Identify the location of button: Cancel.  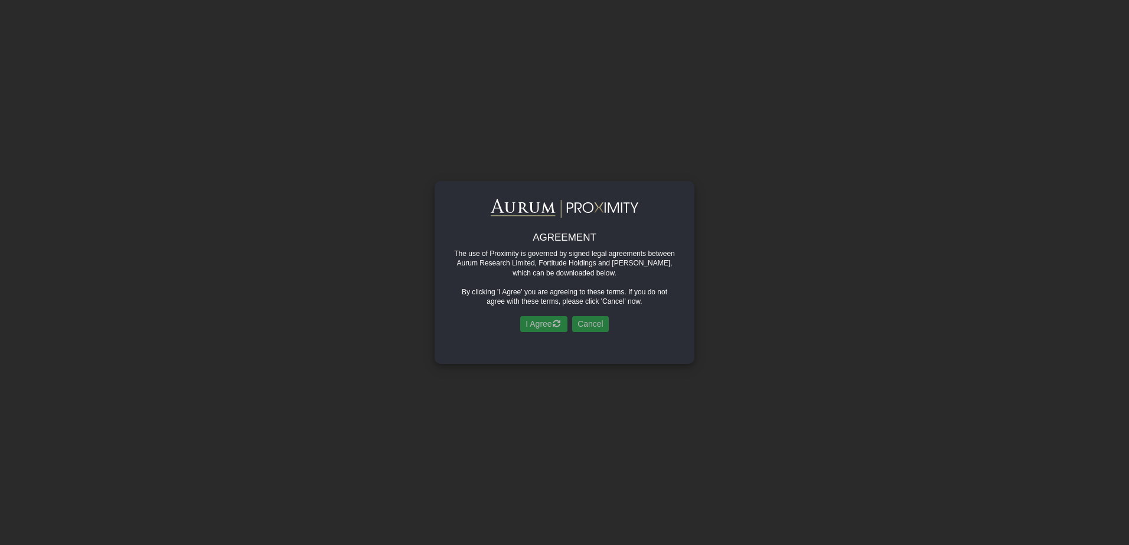
(590, 325).